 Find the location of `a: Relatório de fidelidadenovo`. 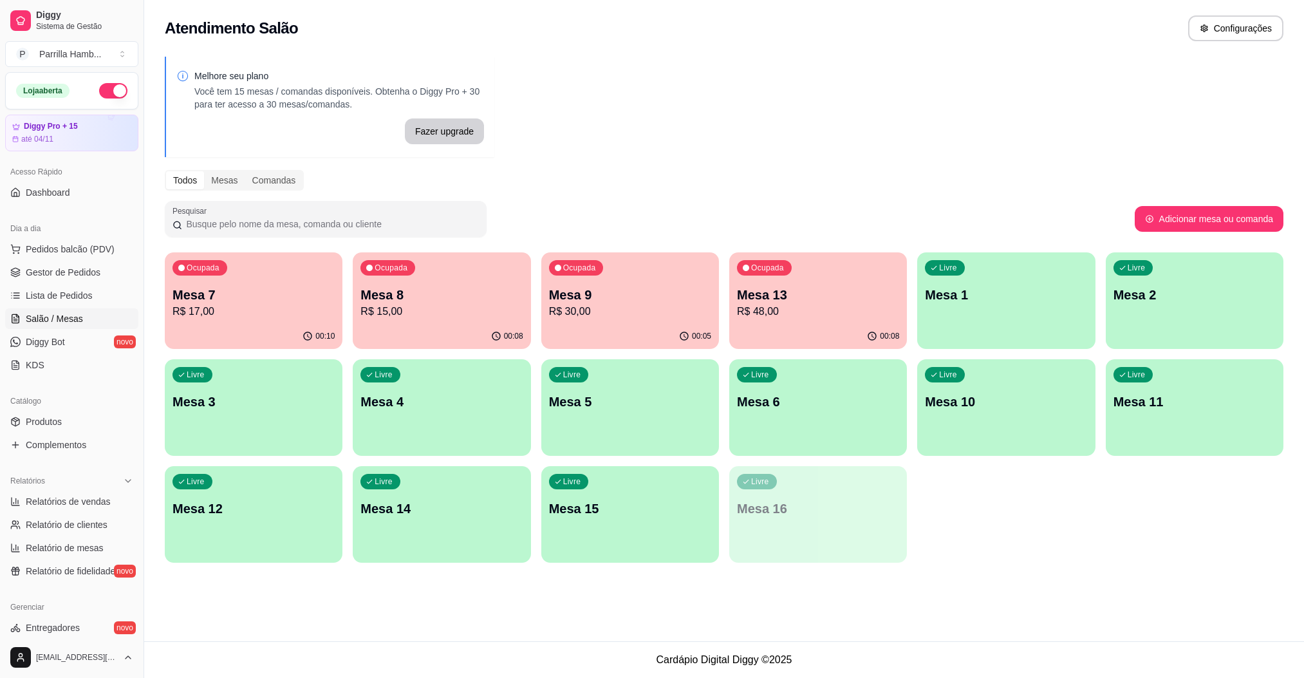

a: Relatório de fidelidadenovo is located at coordinates (71, 571).